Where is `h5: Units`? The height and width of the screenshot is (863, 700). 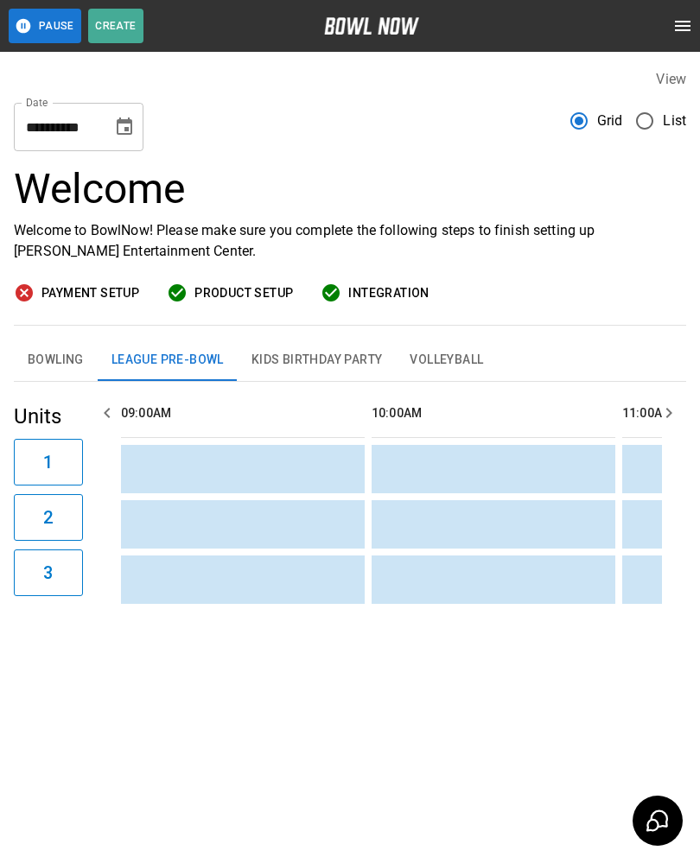
h5: Units is located at coordinates (48, 416).